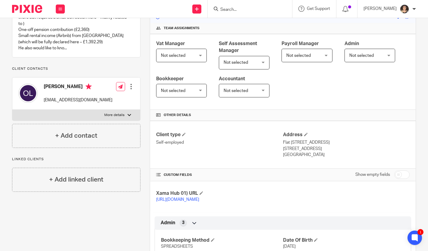  Describe the element at coordinates (372, 175) in the screenshot. I see `label: Show empty fields` at that location.